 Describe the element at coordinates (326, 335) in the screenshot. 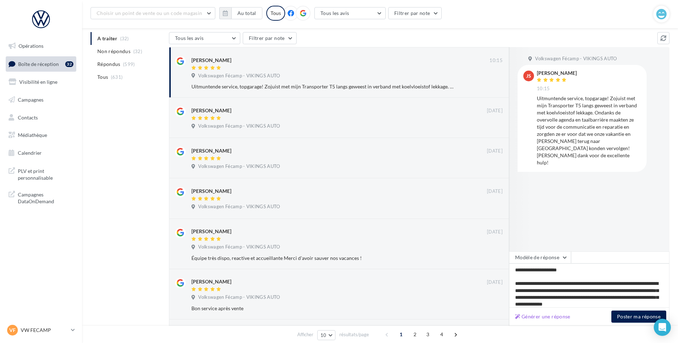

I see `button: 10` at that location.